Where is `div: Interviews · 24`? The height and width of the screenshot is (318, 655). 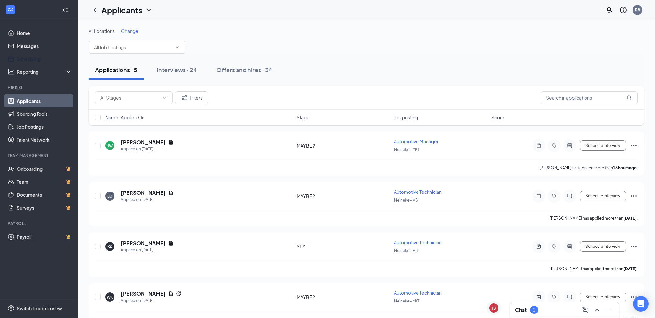
div: Interviews · 24 is located at coordinates (177, 69).